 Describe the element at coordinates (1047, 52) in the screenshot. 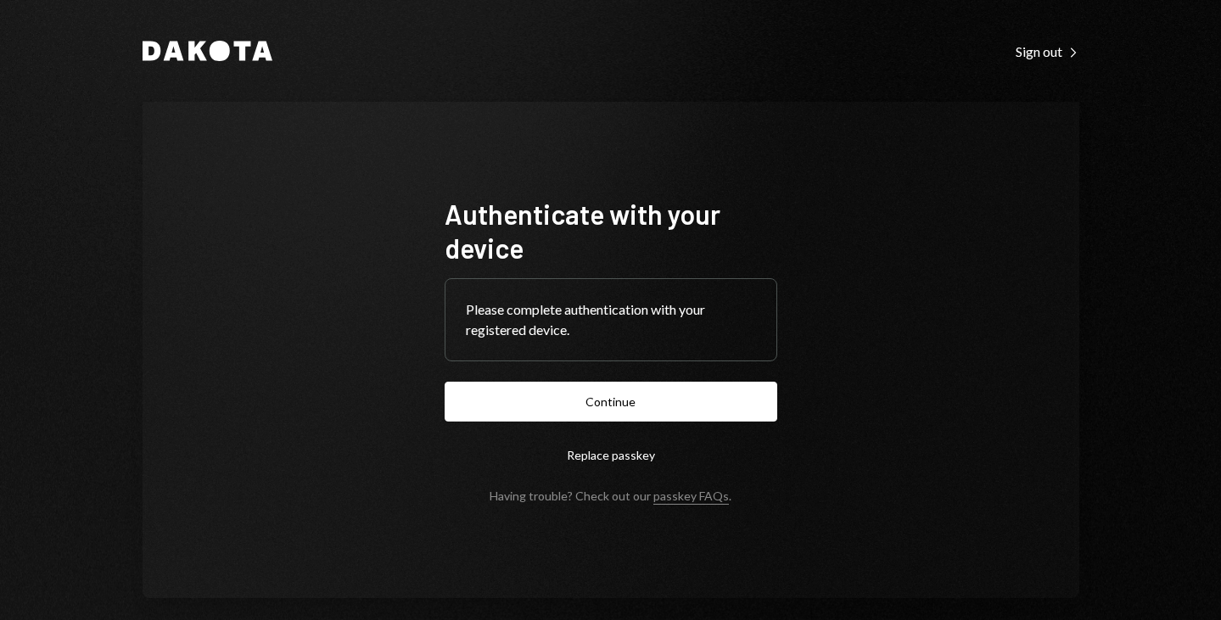

I see `div: Sign out` at that location.